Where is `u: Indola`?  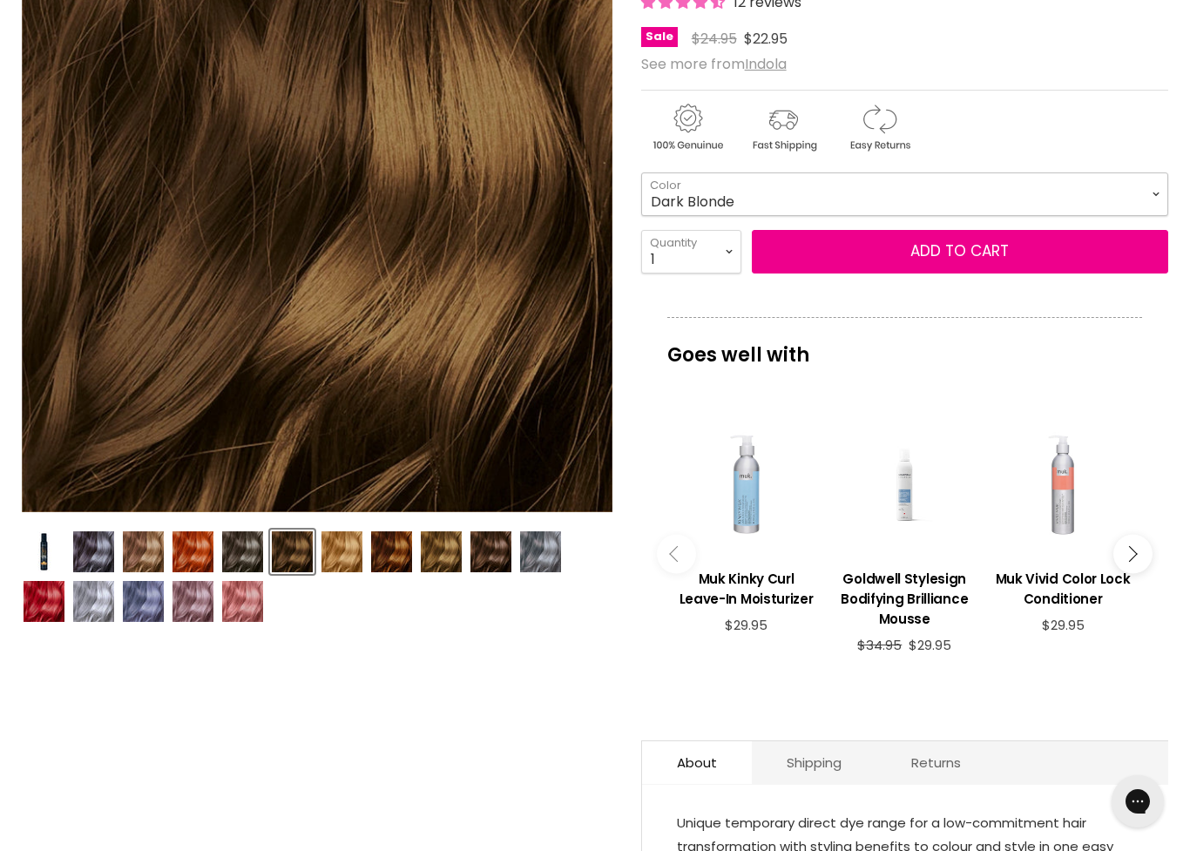 u: Indola is located at coordinates (766, 64).